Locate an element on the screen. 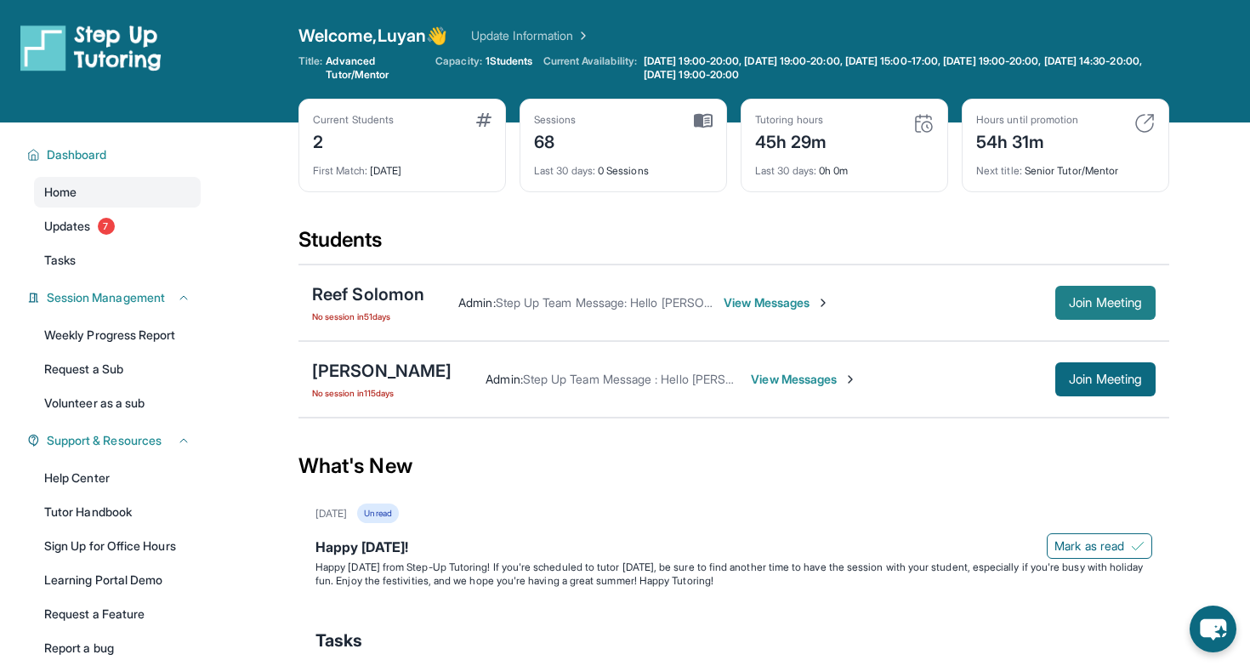  a: Tutor Handbook is located at coordinates (117, 512).